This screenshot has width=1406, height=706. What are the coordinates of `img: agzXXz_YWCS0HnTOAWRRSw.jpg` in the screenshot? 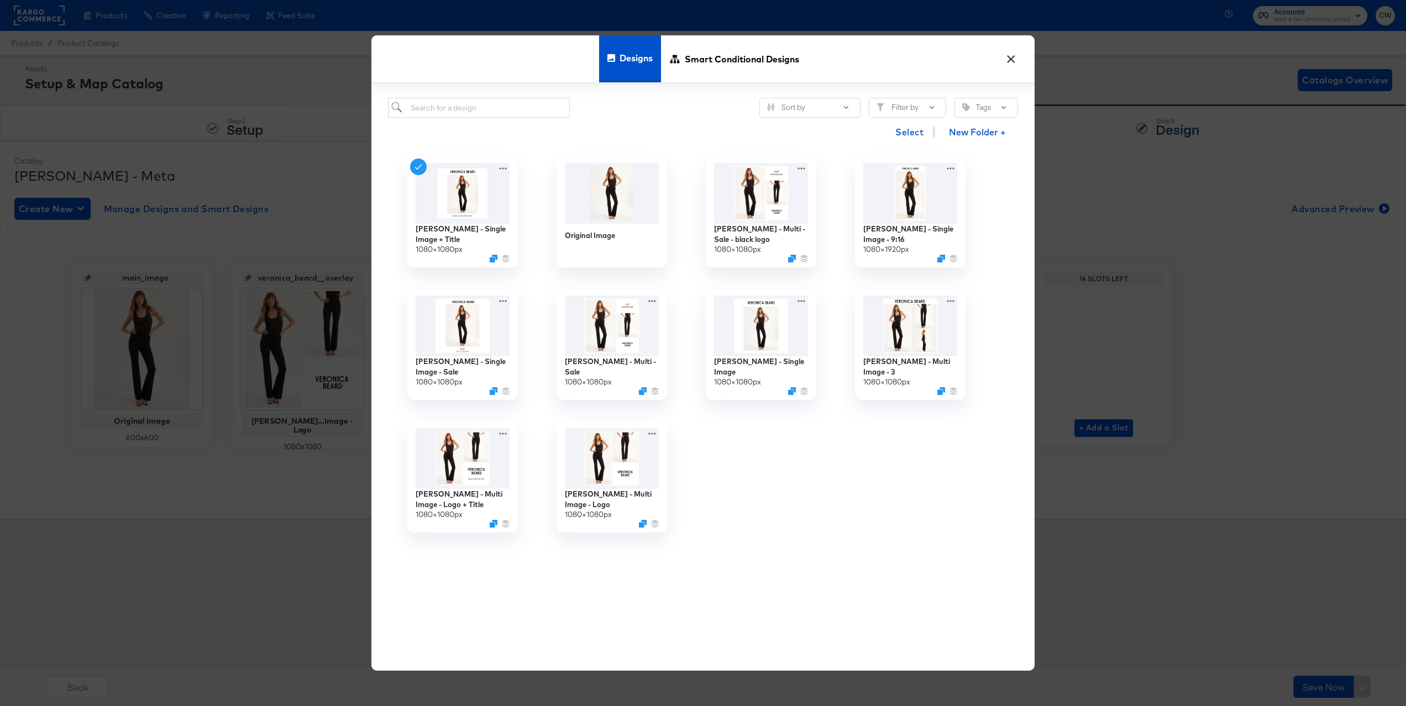 It's located at (761, 193).